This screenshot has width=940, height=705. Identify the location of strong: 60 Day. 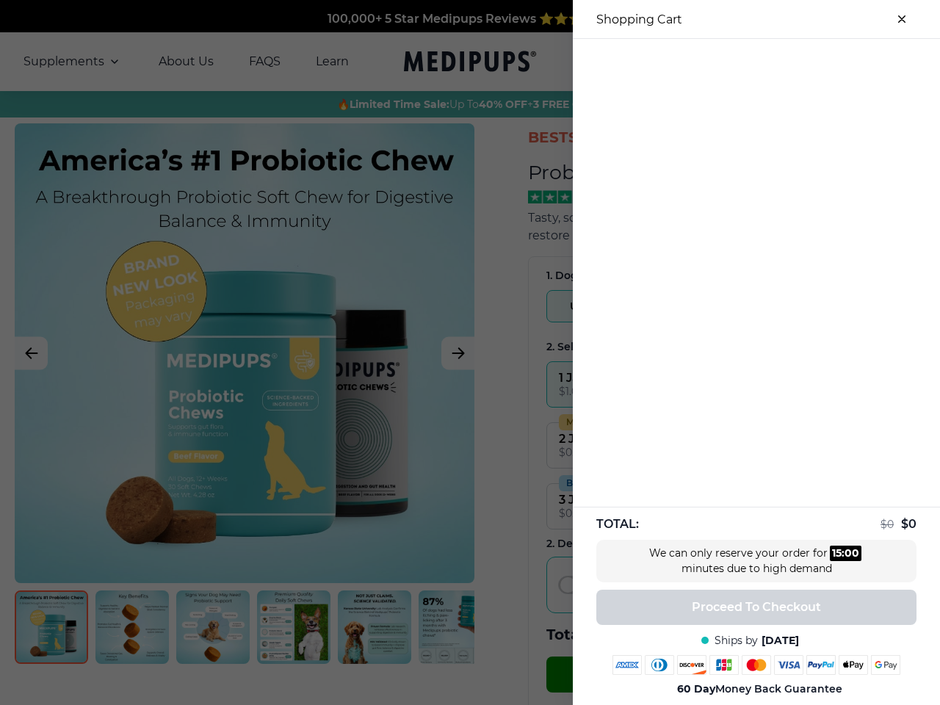
(696, 689).